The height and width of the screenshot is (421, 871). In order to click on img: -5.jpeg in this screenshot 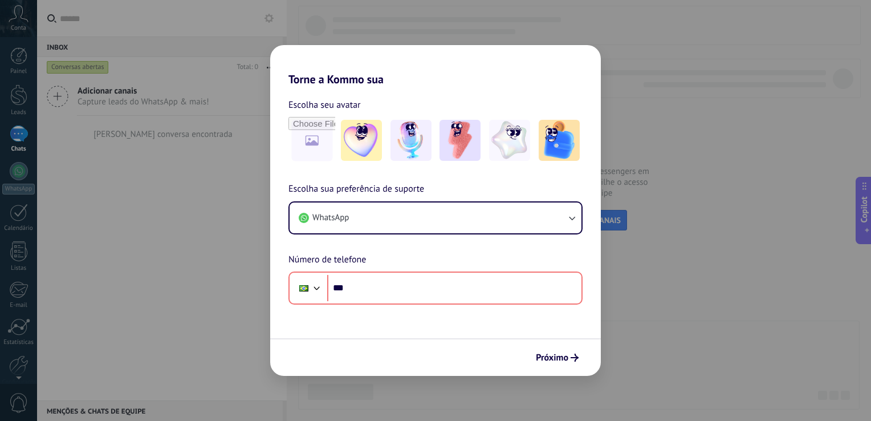, I will do `click(559, 140)`.